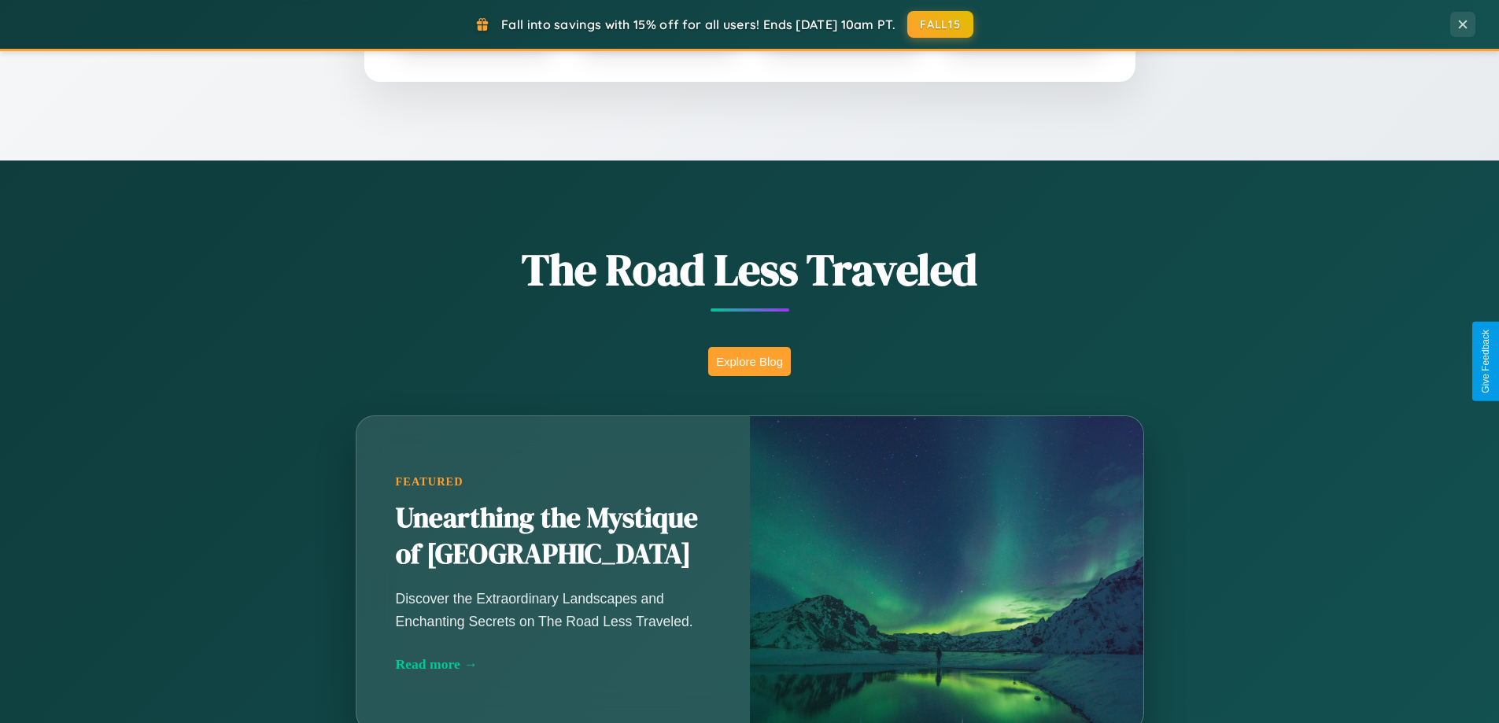 The image size is (1499, 723). What do you see at coordinates (553, 664) in the screenshot?
I see `div: Read more →` at bounding box center [553, 664].